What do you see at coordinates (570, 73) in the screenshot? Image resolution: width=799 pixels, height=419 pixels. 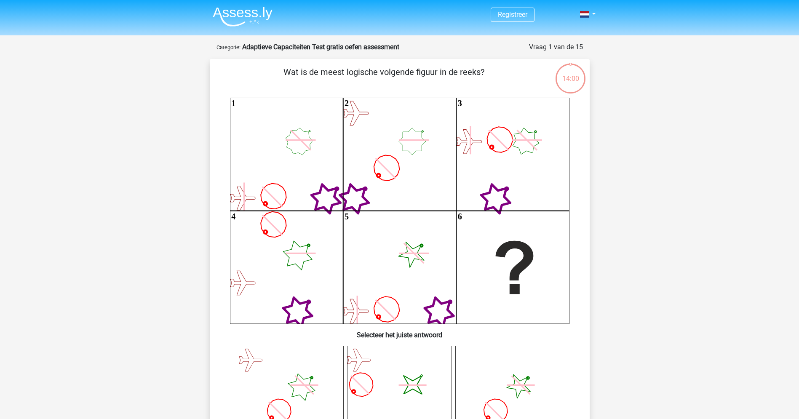 I see `div: 14:00` at bounding box center [570, 73].